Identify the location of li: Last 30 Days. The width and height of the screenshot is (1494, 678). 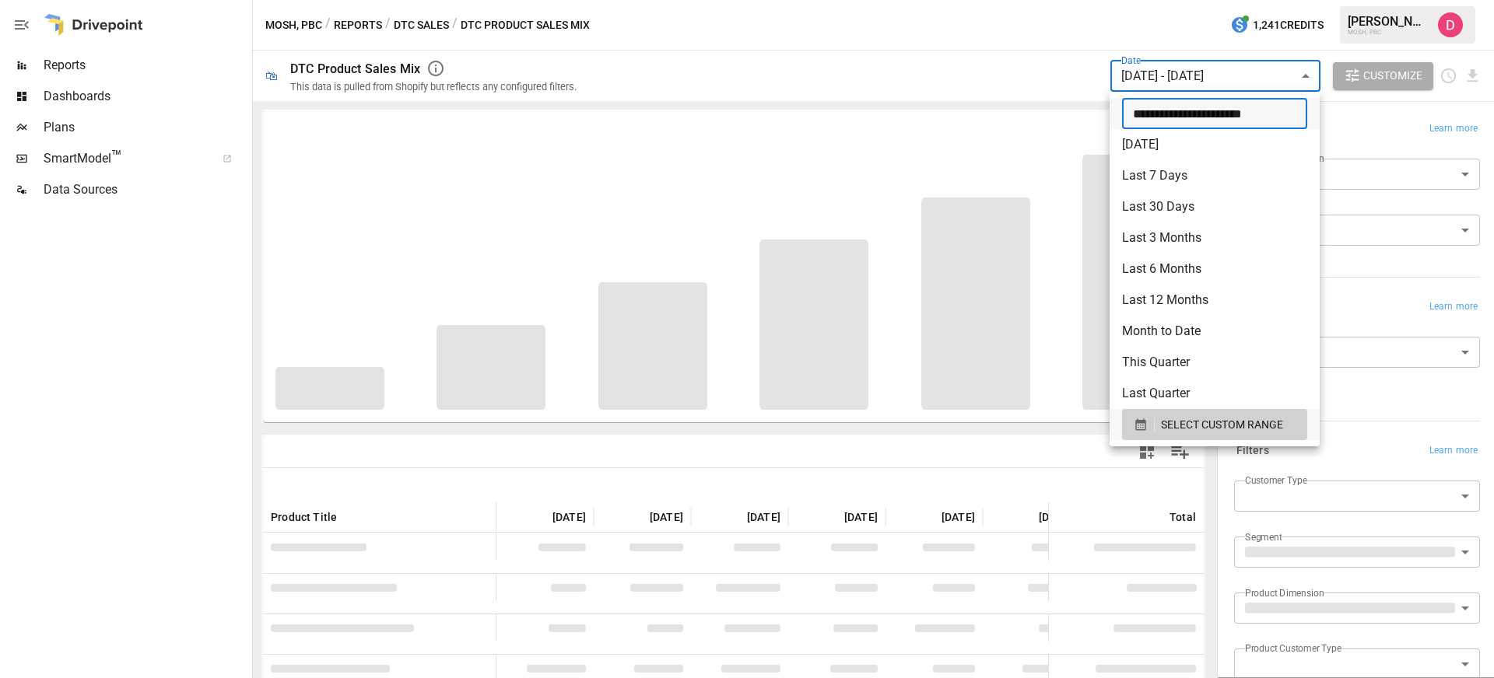
(1214, 207).